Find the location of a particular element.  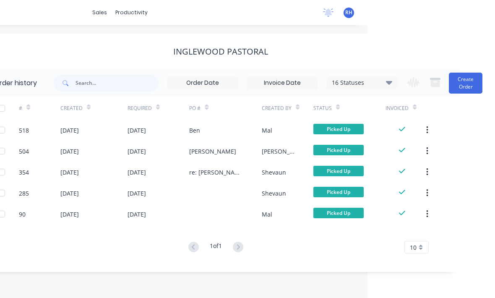

div: productivity is located at coordinates (131, 13).